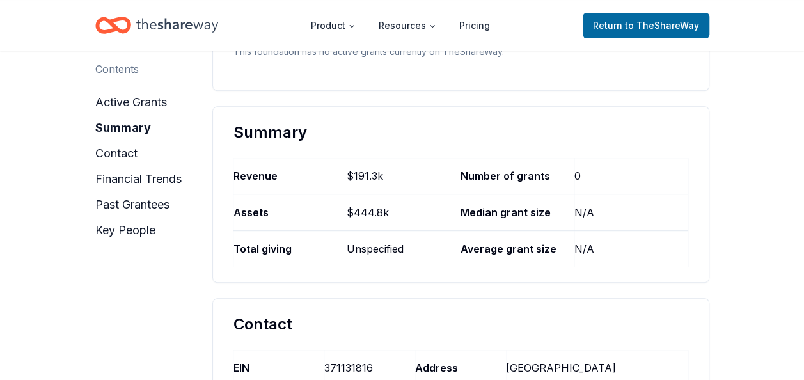  What do you see at coordinates (157, 25) in the screenshot?
I see `a: Home` at bounding box center [157, 25].